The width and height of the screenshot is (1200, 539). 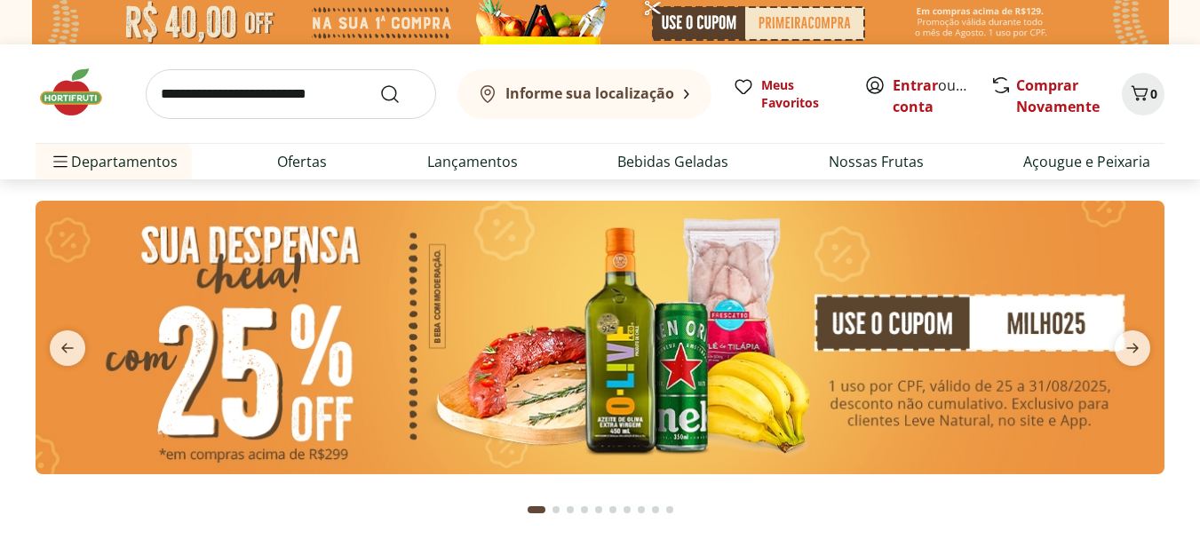 What do you see at coordinates (941, 96) in the screenshot?
I see `a: Criar conta` at bounding box center [941, 96].